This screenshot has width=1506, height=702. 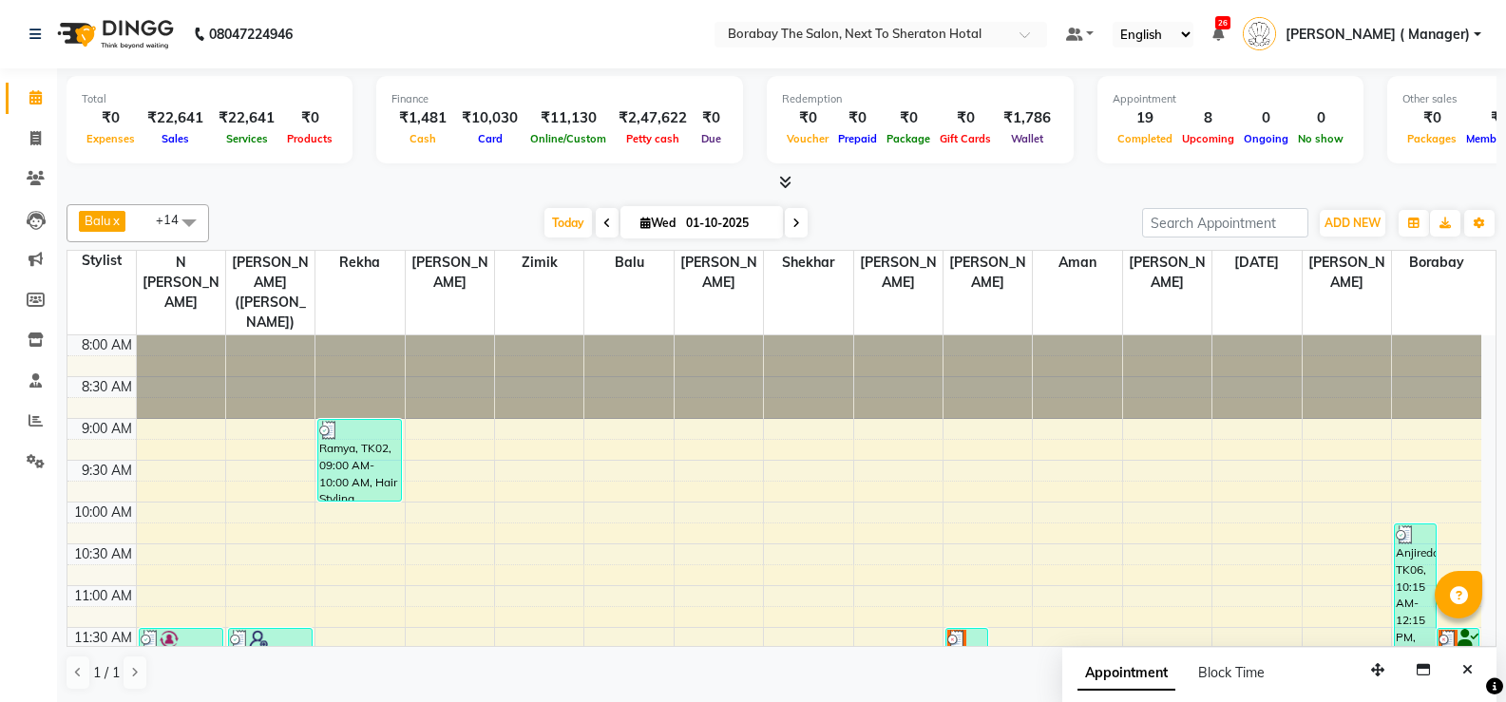 What do you see at coordinates (247, 139) in the screenshot?
I see `span: Services` at bounding box center [247, 139].